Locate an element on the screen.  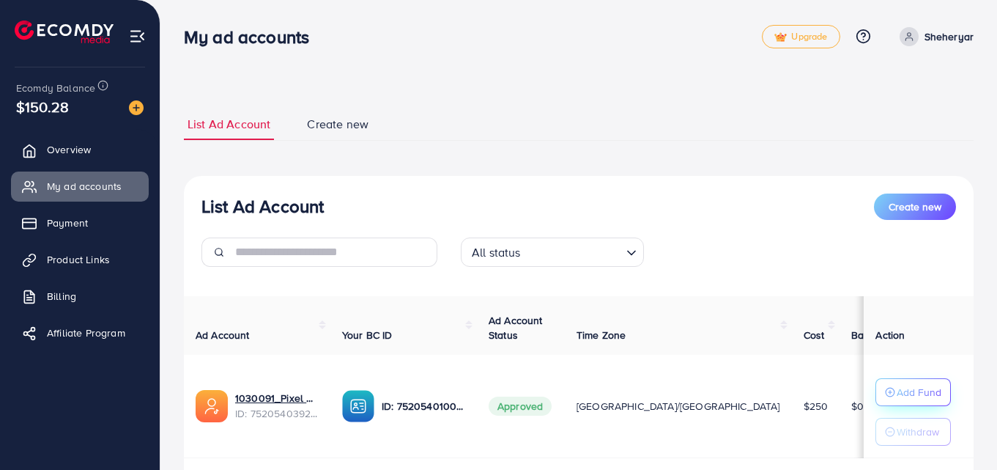
span: All status is located at coordinates (496, 252).